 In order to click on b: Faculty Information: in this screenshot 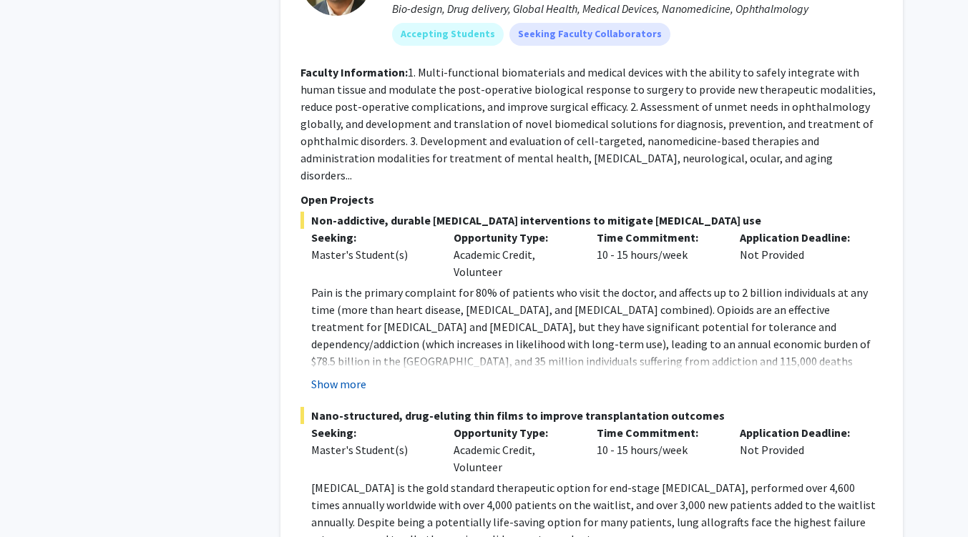, I will do `click(354, 72)`.